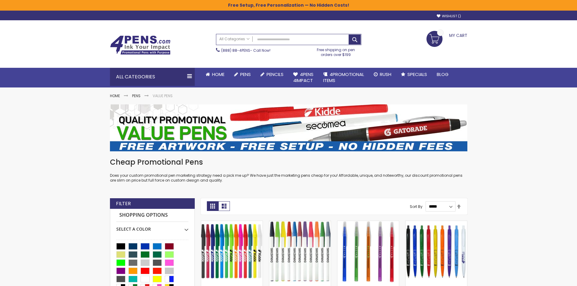  What do you see at coordinates (152, 216) in the screenshot?
I see `strong: Shopping Options` at bounding box center [152, 216].